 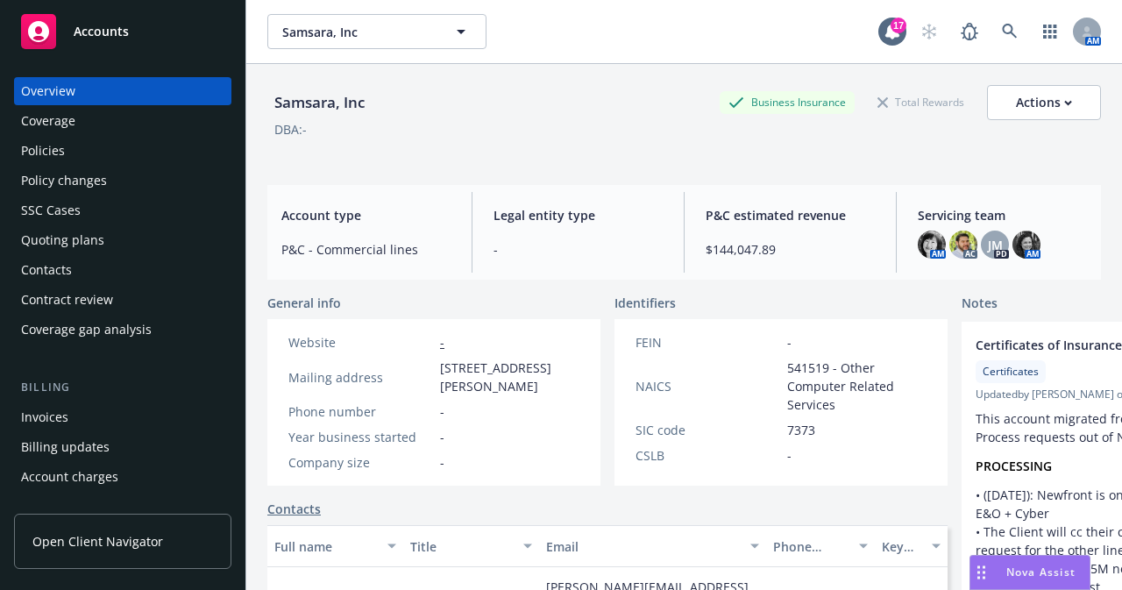 I want to click on button: Phone number, so click(x=821, y=546).